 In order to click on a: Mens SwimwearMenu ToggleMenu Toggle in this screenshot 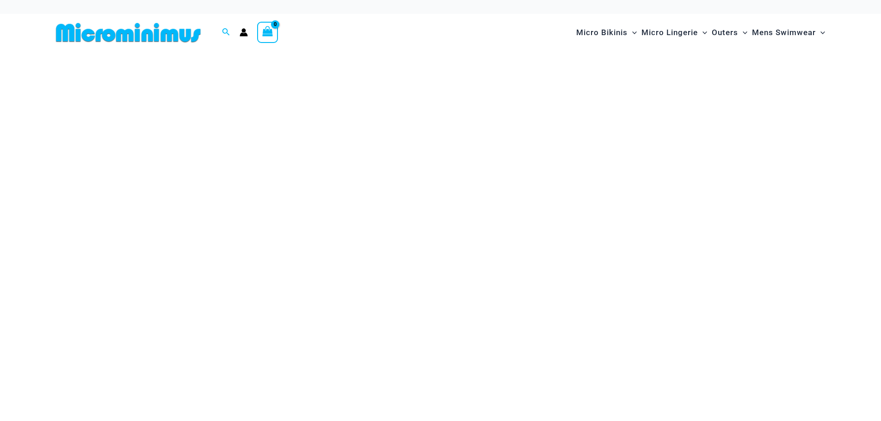, I will do `click(788, 32)`.